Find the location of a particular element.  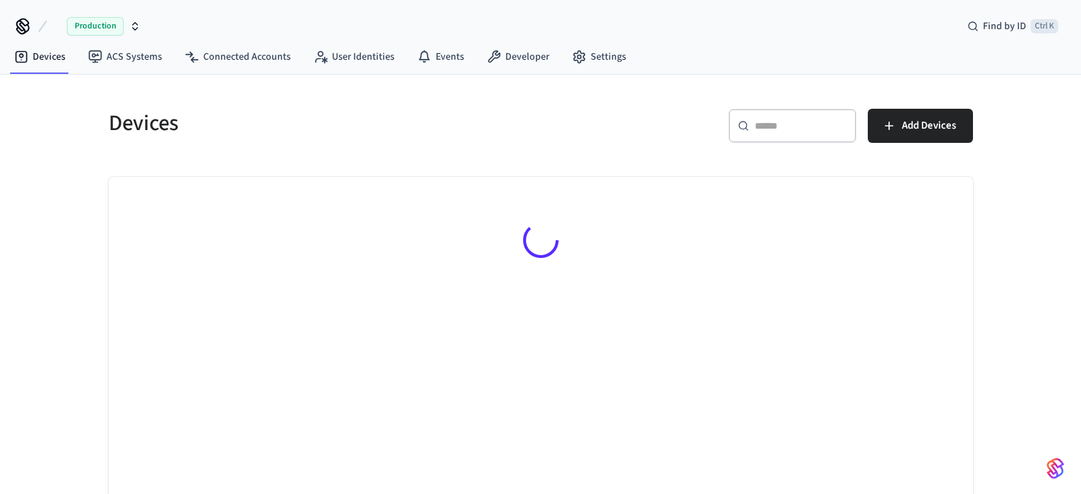

div: Find by IDCtrl K is located at coordinates (1012, 26).